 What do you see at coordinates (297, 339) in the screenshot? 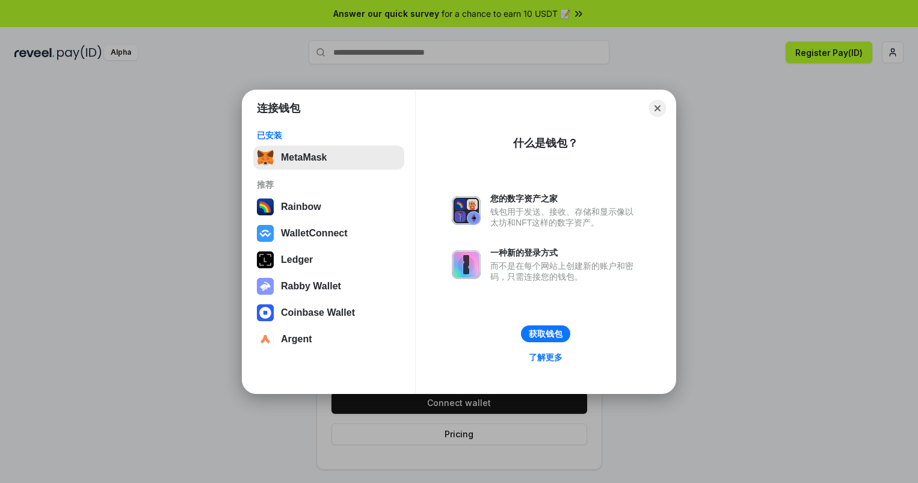
I see `div: Argent` at bounding box center [297, 339].